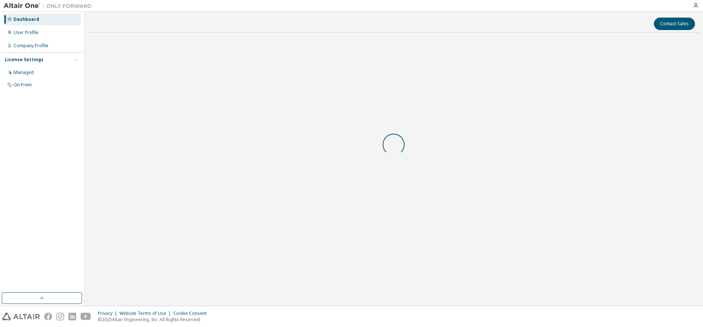  What do you see at coordinates (26, 33) in the screenshot?
I see `div: User Profile` at bounding box center [26, 33].